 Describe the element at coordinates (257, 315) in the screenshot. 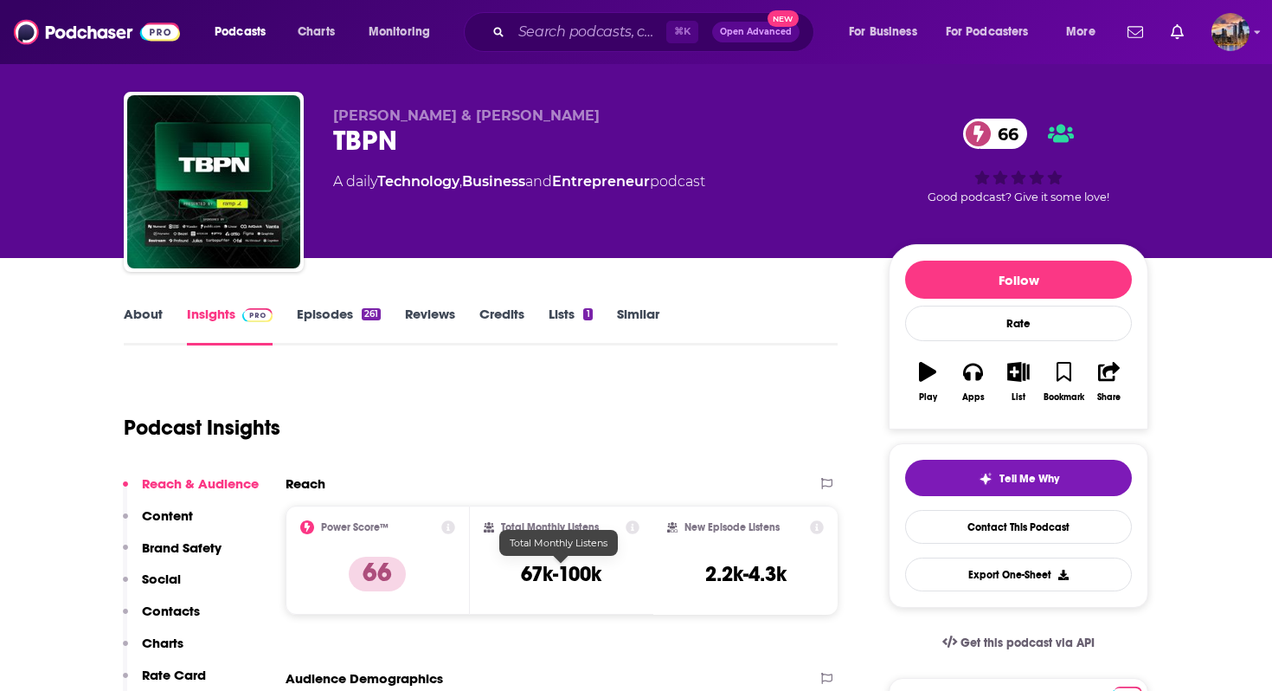

I see `img: Podchaser Pro` at that location.